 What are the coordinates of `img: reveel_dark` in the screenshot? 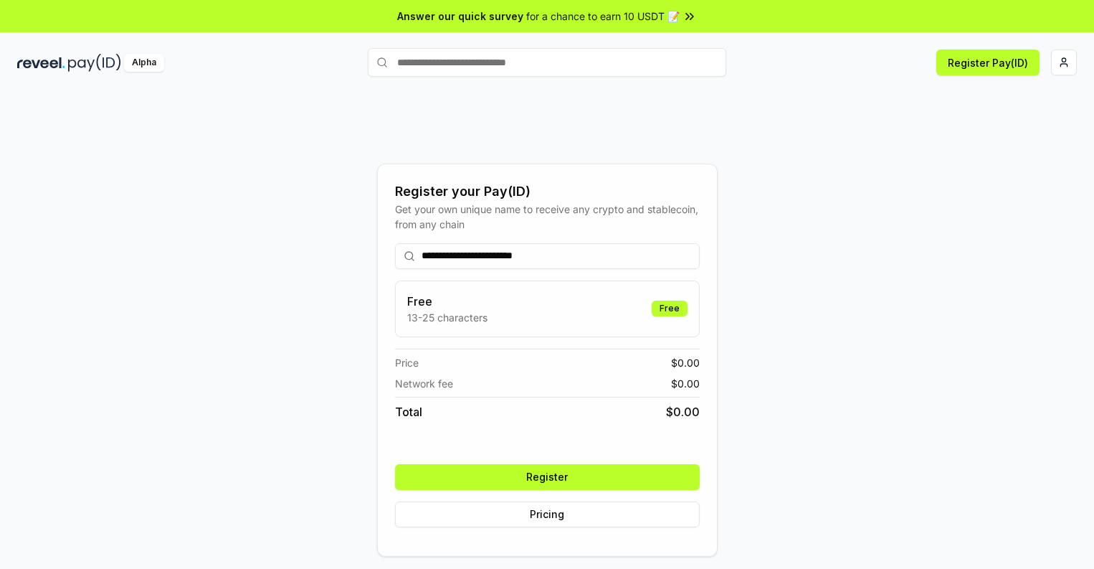 It's located at (41, 62).